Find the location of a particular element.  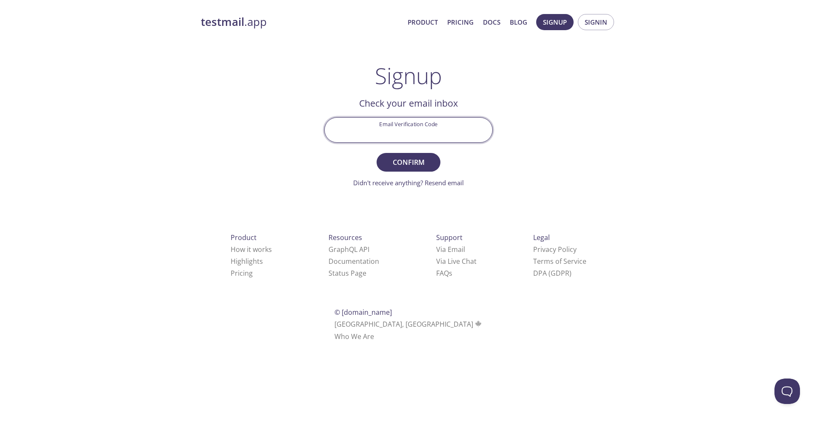

a: Blog is located at coordinates (518, 22).